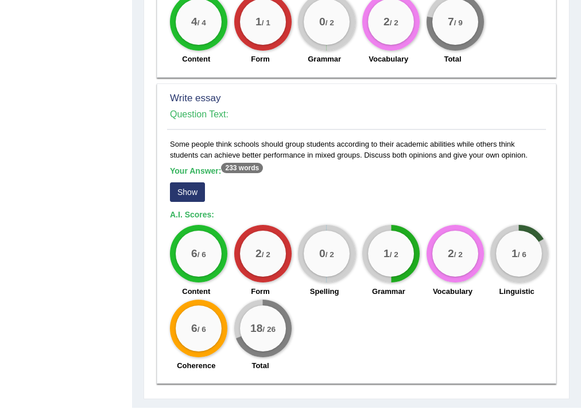  I want to click on button: Show, so click(187, 192).